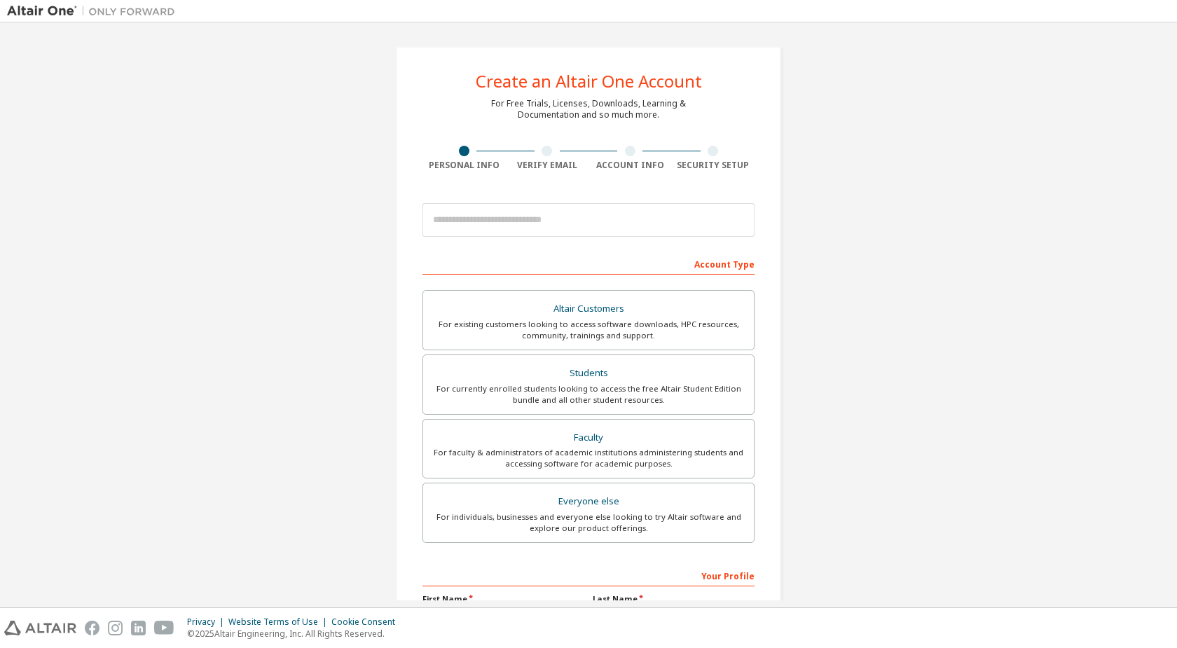 This screenshot has width=1177, height=648. I want to click on div: Verify Email, so click(547, 165).